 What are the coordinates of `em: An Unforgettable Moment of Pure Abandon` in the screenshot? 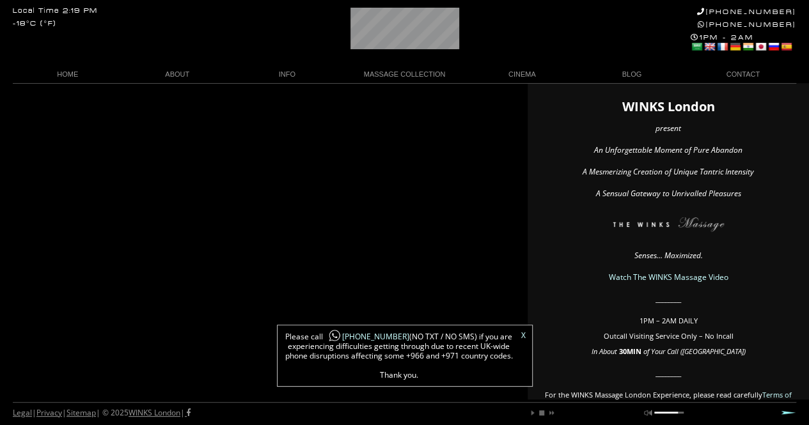 It's located at (668, 150).